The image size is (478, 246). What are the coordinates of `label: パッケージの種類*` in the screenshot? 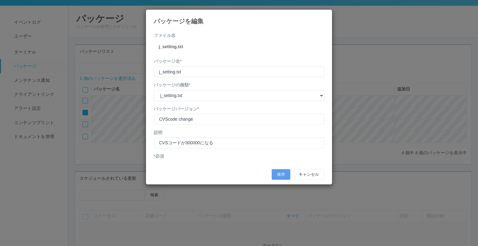 It's located at (172, 85).